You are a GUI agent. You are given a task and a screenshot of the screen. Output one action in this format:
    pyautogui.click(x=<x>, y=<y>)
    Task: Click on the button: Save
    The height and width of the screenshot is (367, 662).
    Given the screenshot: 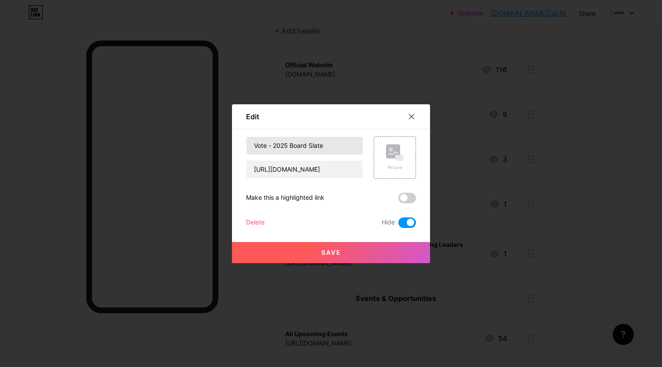 What is the action you would take?
    pyautogui.click(x=331, y=253)
    